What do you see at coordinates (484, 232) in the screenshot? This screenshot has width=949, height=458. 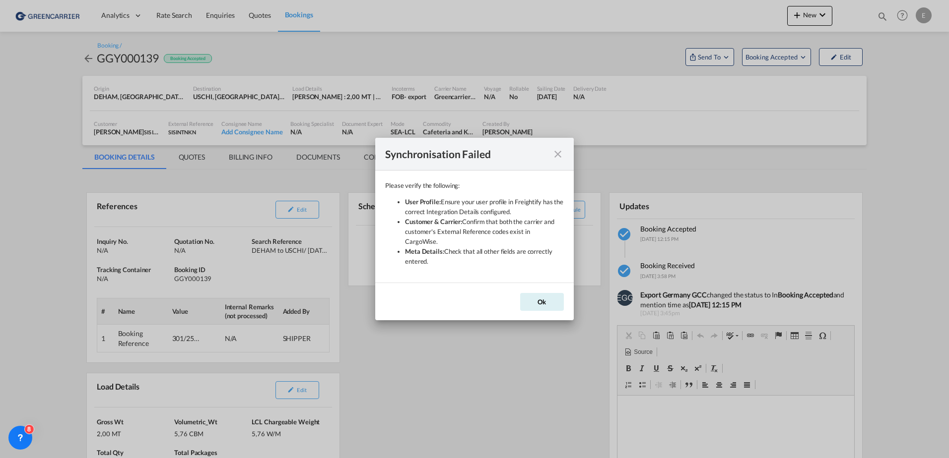 I see `li: Confirm that both the carrier and customer's External Reference codes exist in CargoWise.` at bounding box center [484, 232].